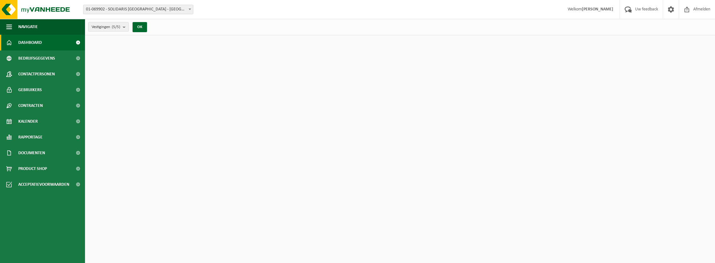 This screenshot has height=263, width=715. What do you see at coordinates (37, 58) in the screenshot?
I see `span: Bedrijfsgegevens` at bounding box center [37, 58].